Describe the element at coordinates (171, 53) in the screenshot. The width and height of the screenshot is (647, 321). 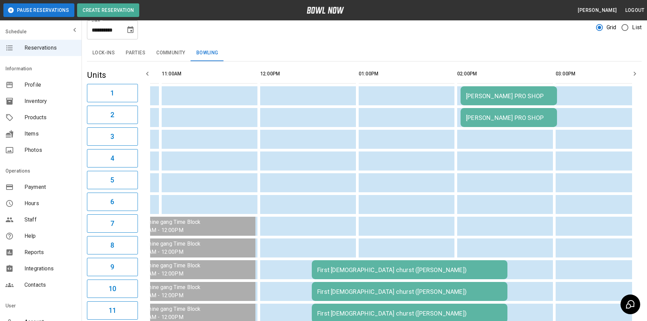
I see `button: Community` at that location.